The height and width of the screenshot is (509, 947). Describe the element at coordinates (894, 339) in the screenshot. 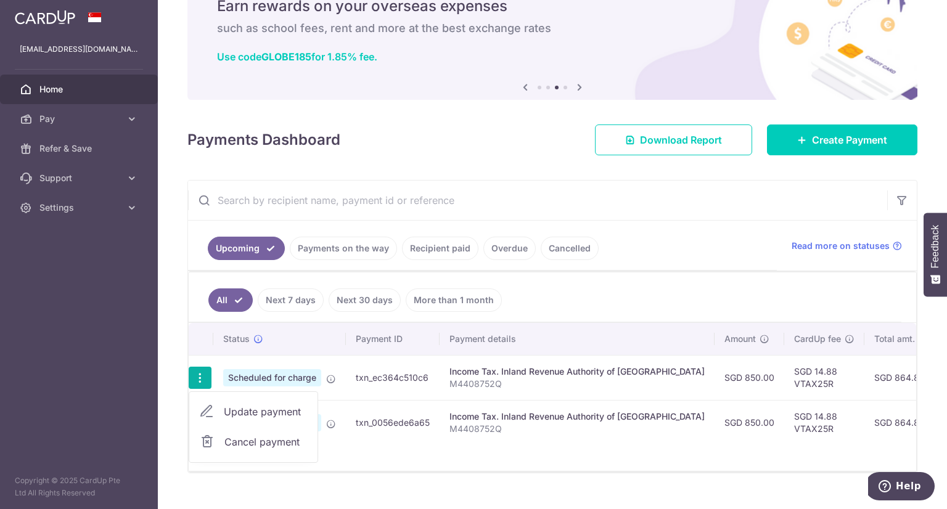

I see `span: Total amt.` at that location.